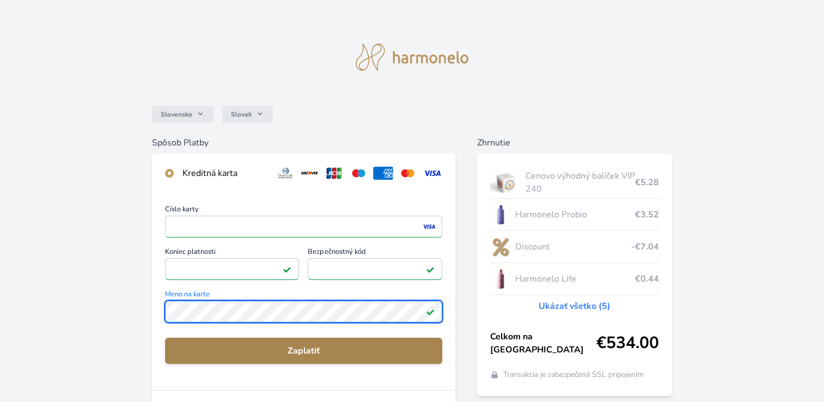 This screenshot has height=402, width=824. Describe the element at coordinates (628, 343) in the screenshot. I see `span: €534.00` at that location.